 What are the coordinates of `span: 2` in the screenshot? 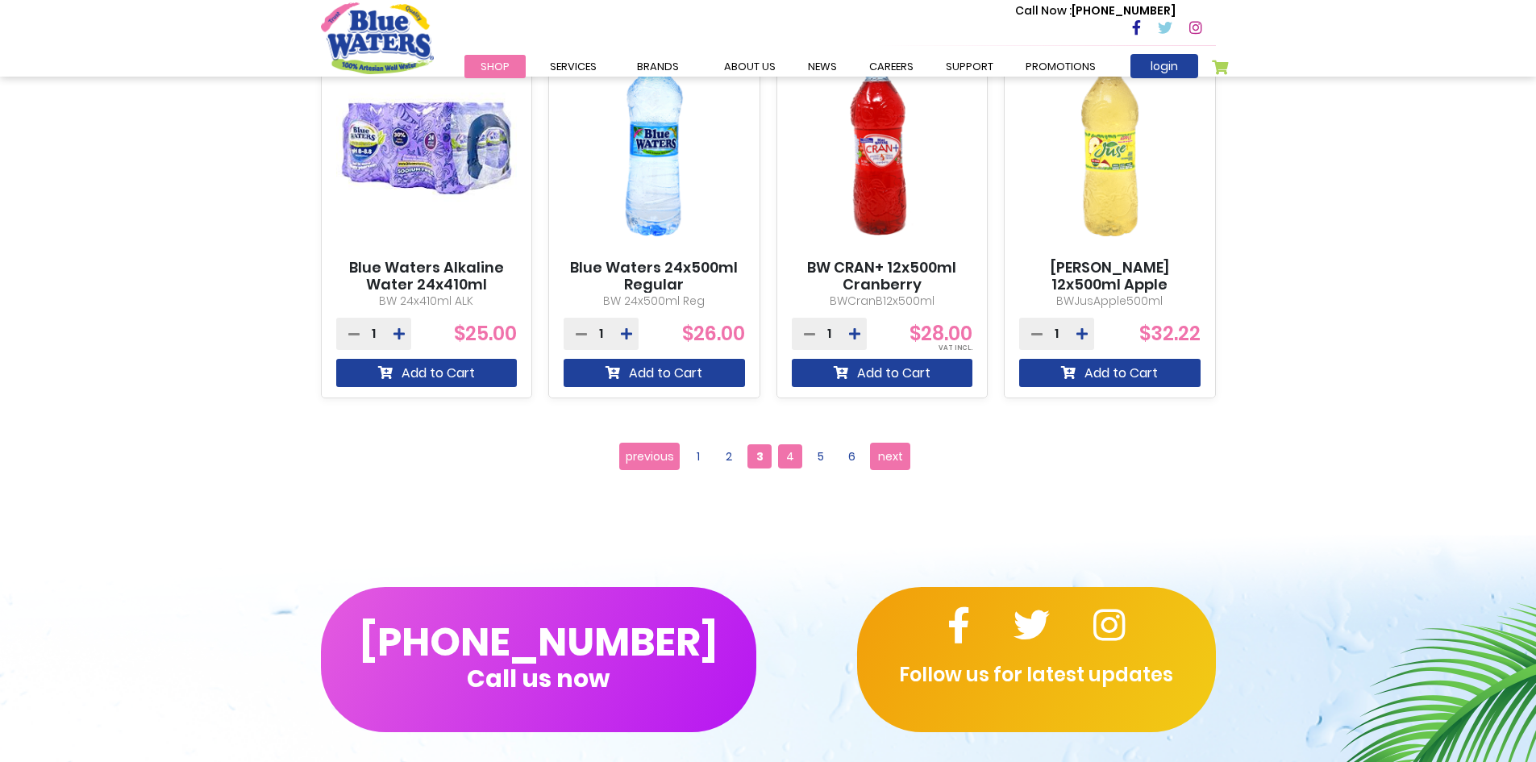 It's located at (729, 456).